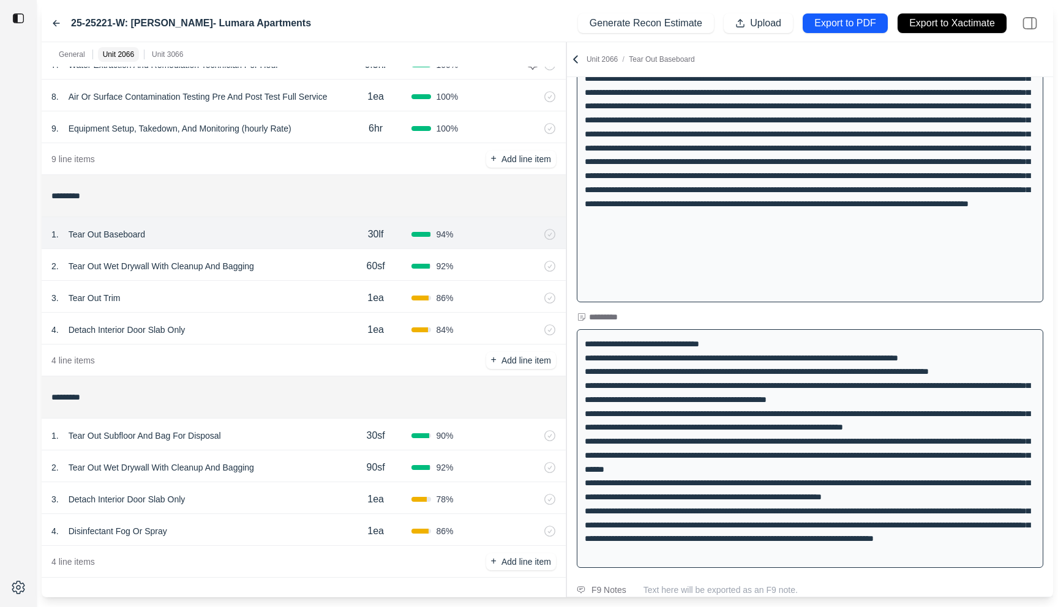 The width and height of the screenshot is (1058, 607). I want to click on p: 60sf, so click(376, 266).